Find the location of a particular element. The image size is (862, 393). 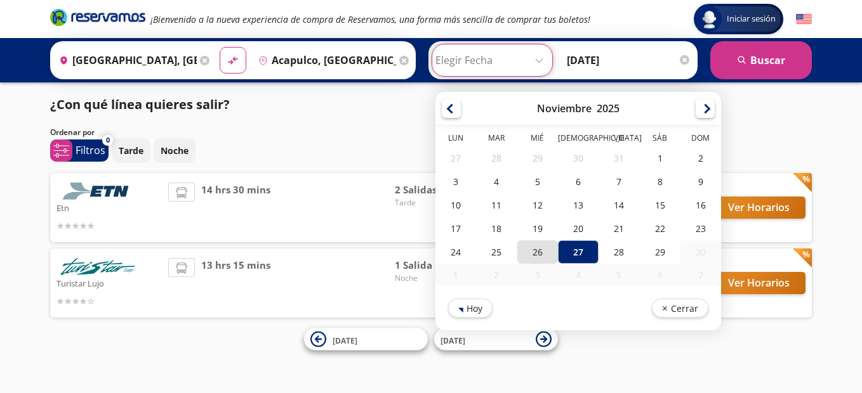

div: 03-Dic-25 is located at coordinates (538, 275).